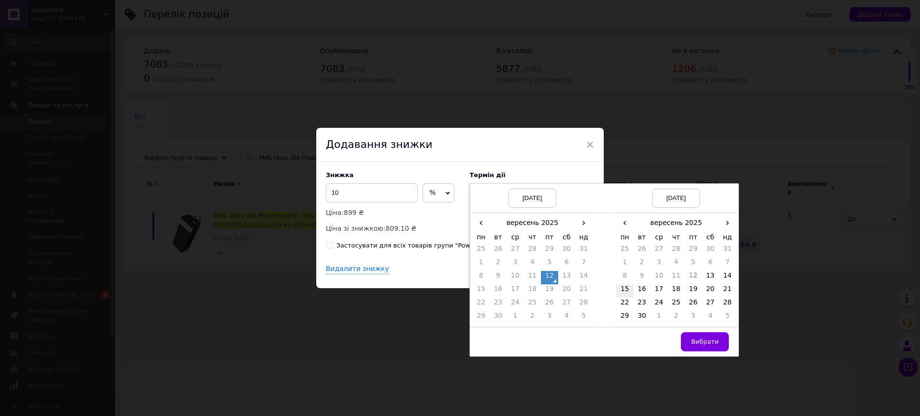 The width and height of the screenshot is (920, 416). I want to click on td: 25, so click(532, 305).